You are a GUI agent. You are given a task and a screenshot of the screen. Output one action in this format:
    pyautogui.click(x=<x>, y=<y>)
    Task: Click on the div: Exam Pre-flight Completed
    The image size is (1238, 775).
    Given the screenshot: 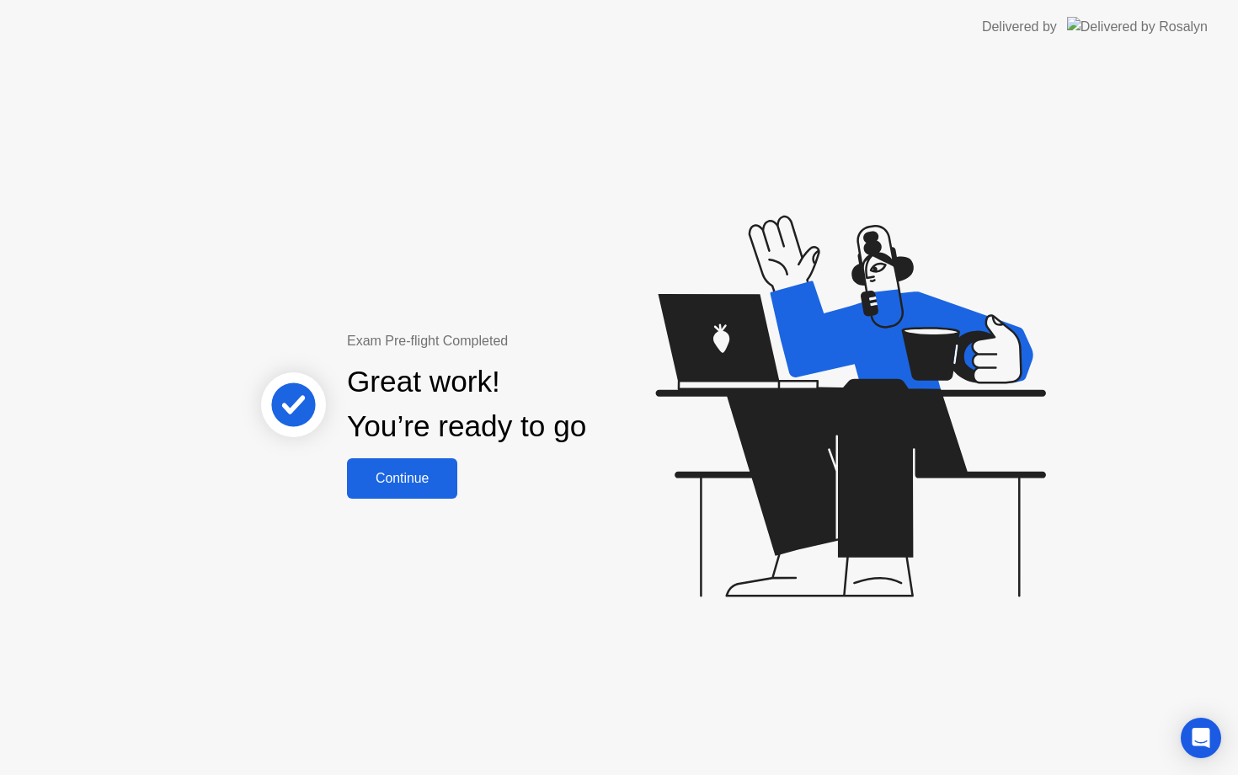 What is the action you would take?
    pyautogui.click(x=521, y=341)
    